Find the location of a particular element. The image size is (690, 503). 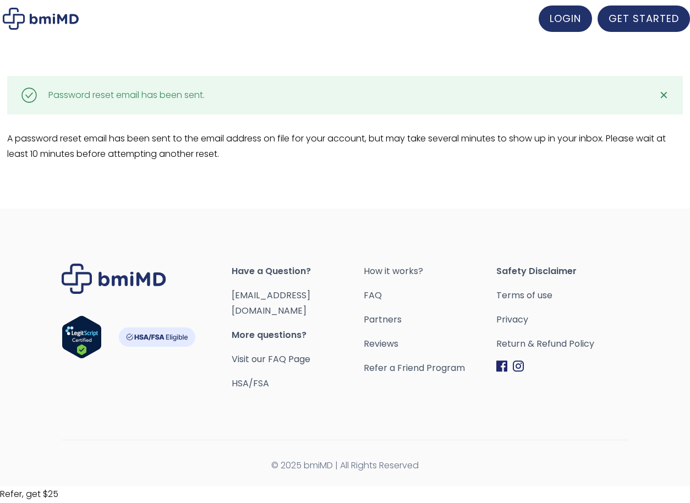

span: Safety Disclaimer is located at coordinates (563, 271).